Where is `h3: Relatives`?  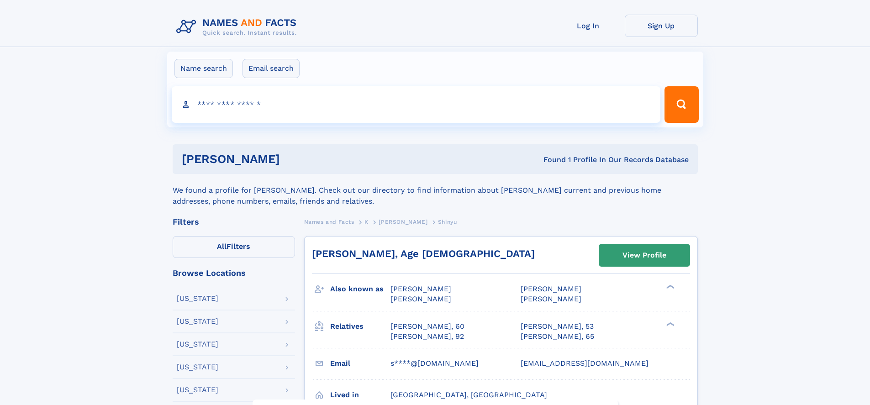
h3: Relatives is located at coordinates (361, 327).